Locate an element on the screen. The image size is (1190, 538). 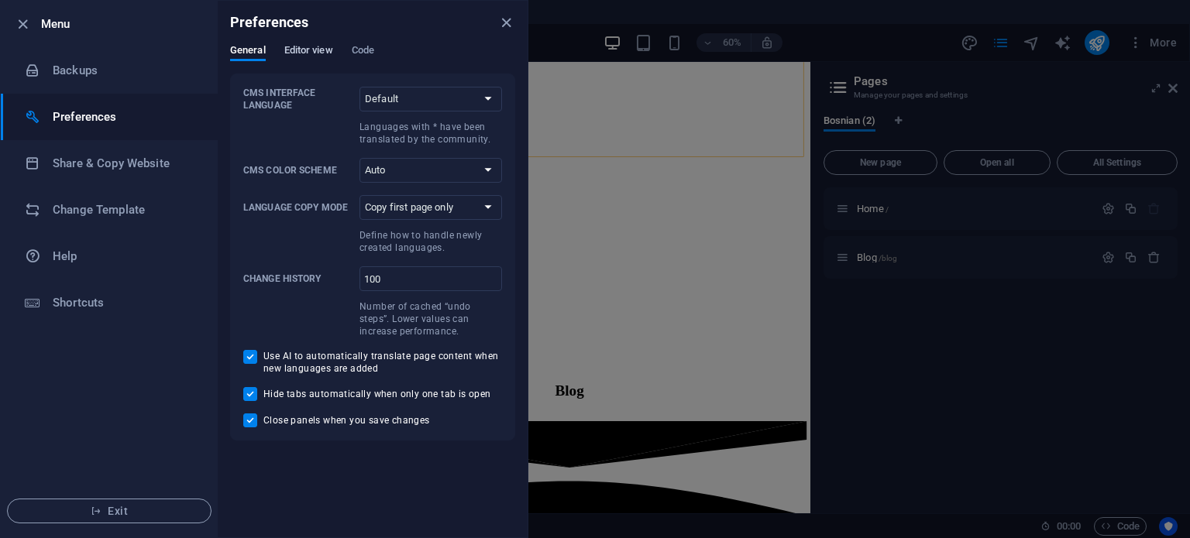
span: General is located at coordinates (248, 52).